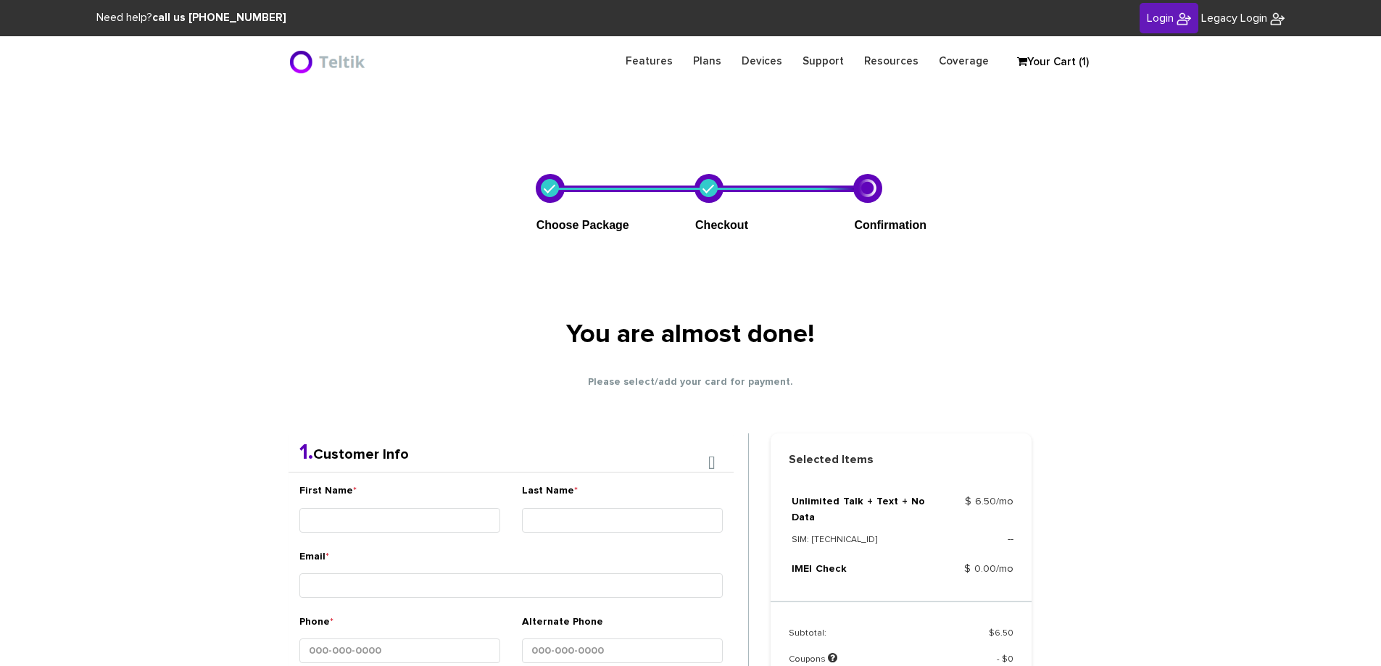 This screenshot has width=1381, height=666. I want to click on label: Alternate Phone, so click(563, 625).